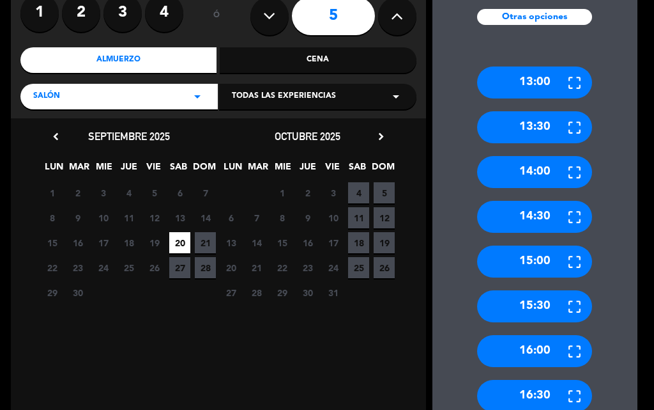  Describe the element at coordinates (333, 292) in the screenshot. I see `span: 31` at that location.